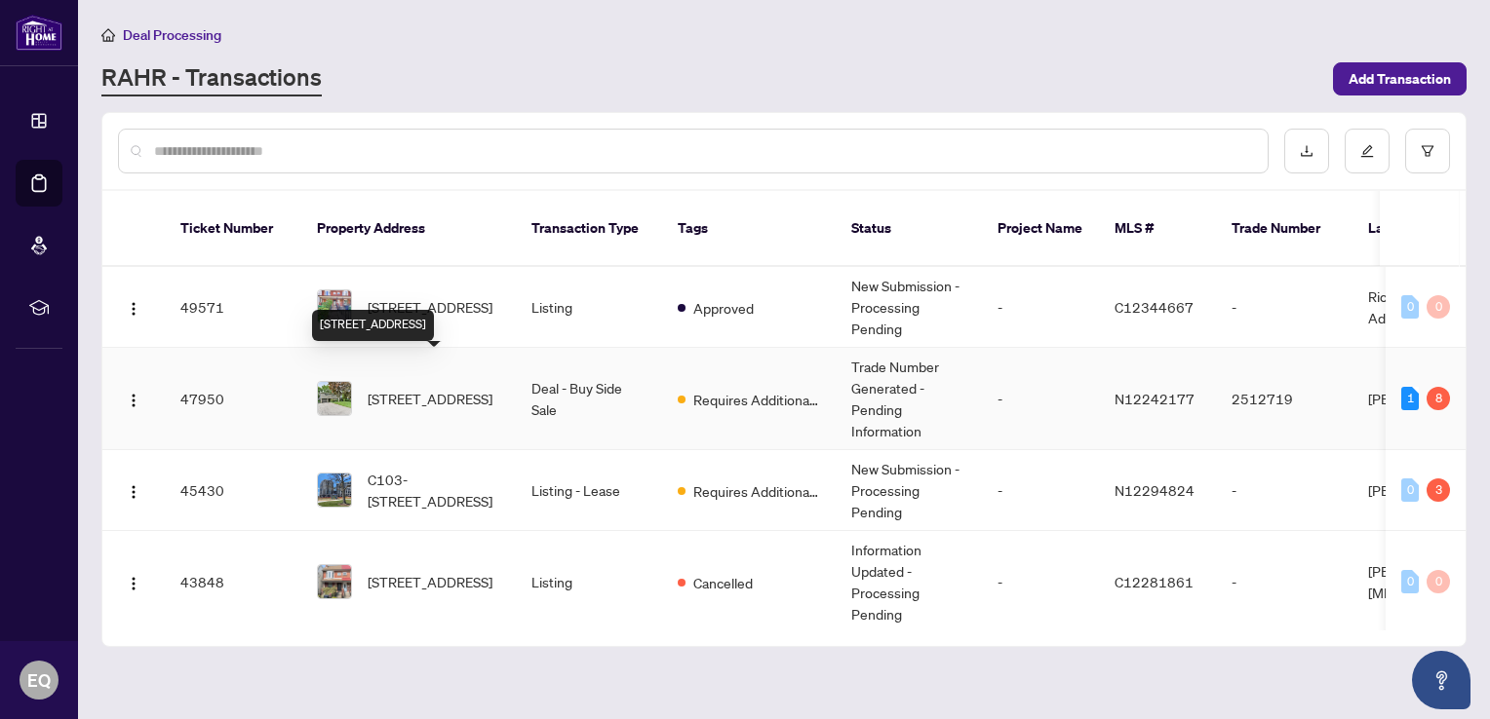 The image size is (1490, 719). I want to click on th: MLS #, so click(1157, 229).